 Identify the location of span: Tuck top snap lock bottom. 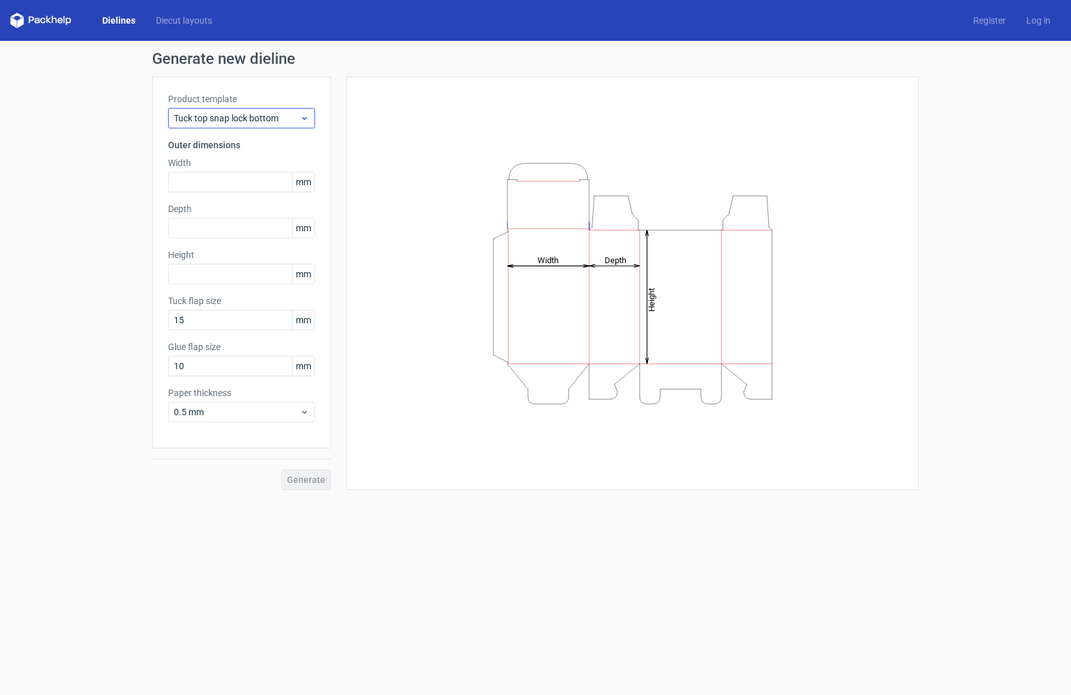
(236, 118).